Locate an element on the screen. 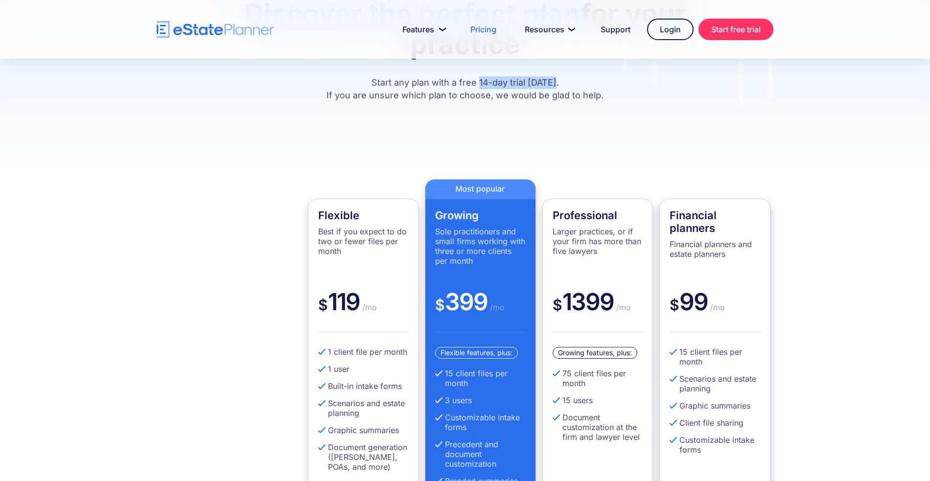 This screenshot has height=481, width=930. h4: Professional is located at coordinates (597, 215).